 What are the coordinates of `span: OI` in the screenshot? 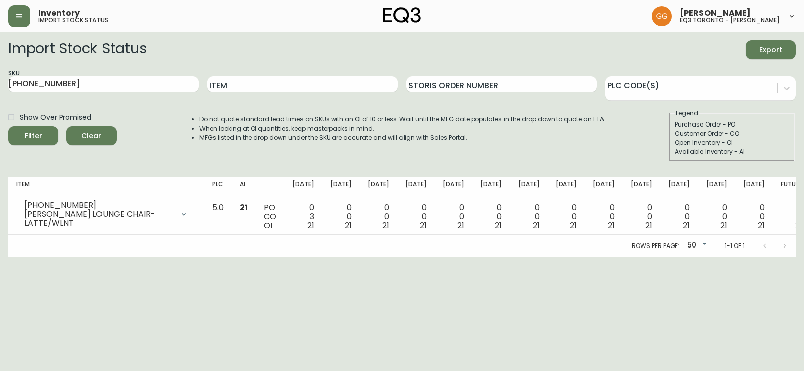 It's located at (268, 226).